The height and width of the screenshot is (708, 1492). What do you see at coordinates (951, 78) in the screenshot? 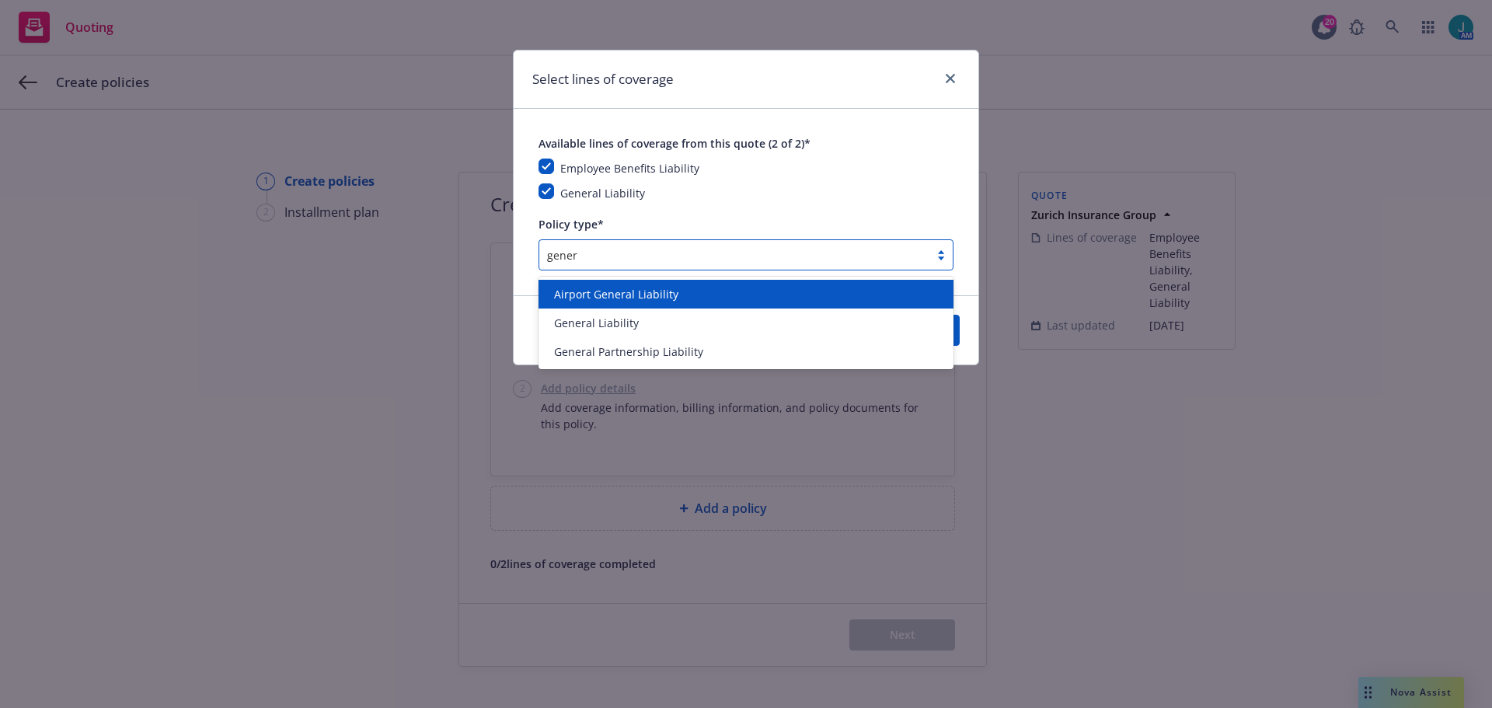
I see `a: close` at bounding box center [951, 78].